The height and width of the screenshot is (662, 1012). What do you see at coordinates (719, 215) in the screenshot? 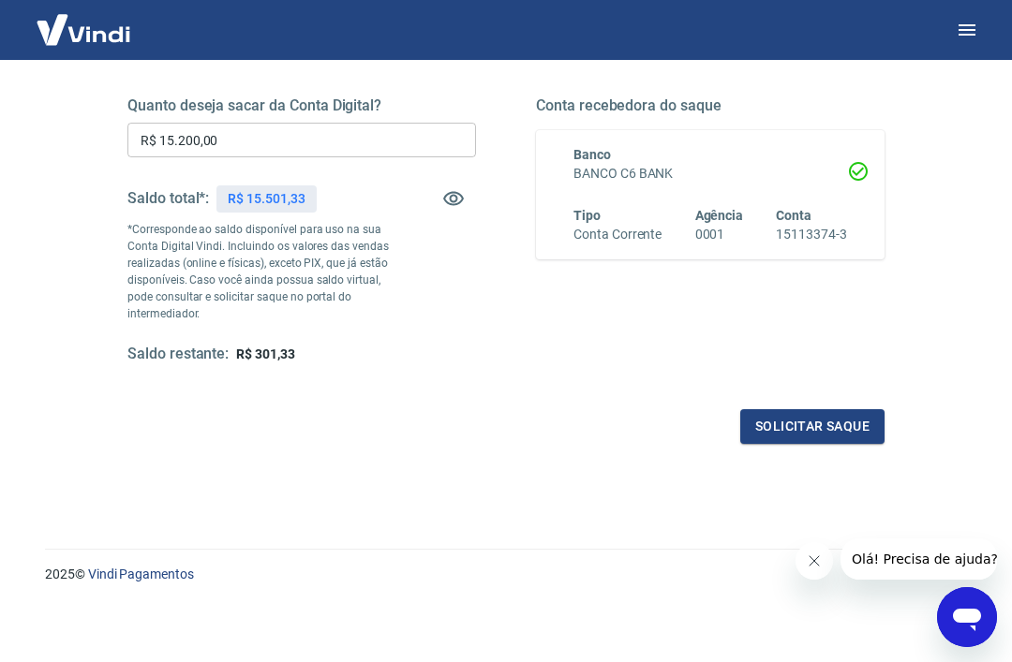
I see `span: Agência` at bounding box center [719, 215].